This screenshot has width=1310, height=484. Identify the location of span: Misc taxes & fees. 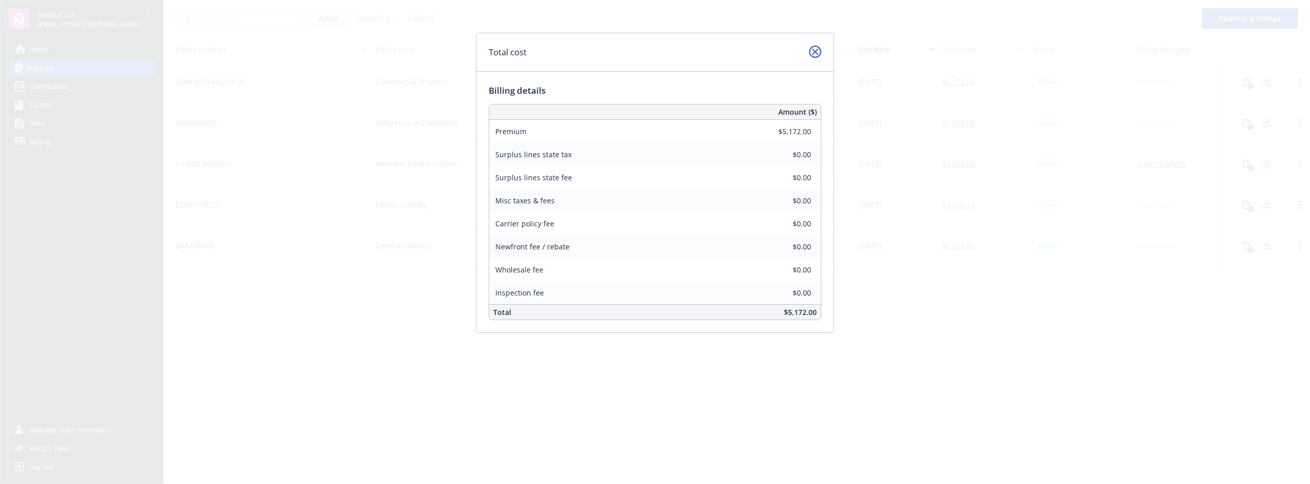
(525, 200).